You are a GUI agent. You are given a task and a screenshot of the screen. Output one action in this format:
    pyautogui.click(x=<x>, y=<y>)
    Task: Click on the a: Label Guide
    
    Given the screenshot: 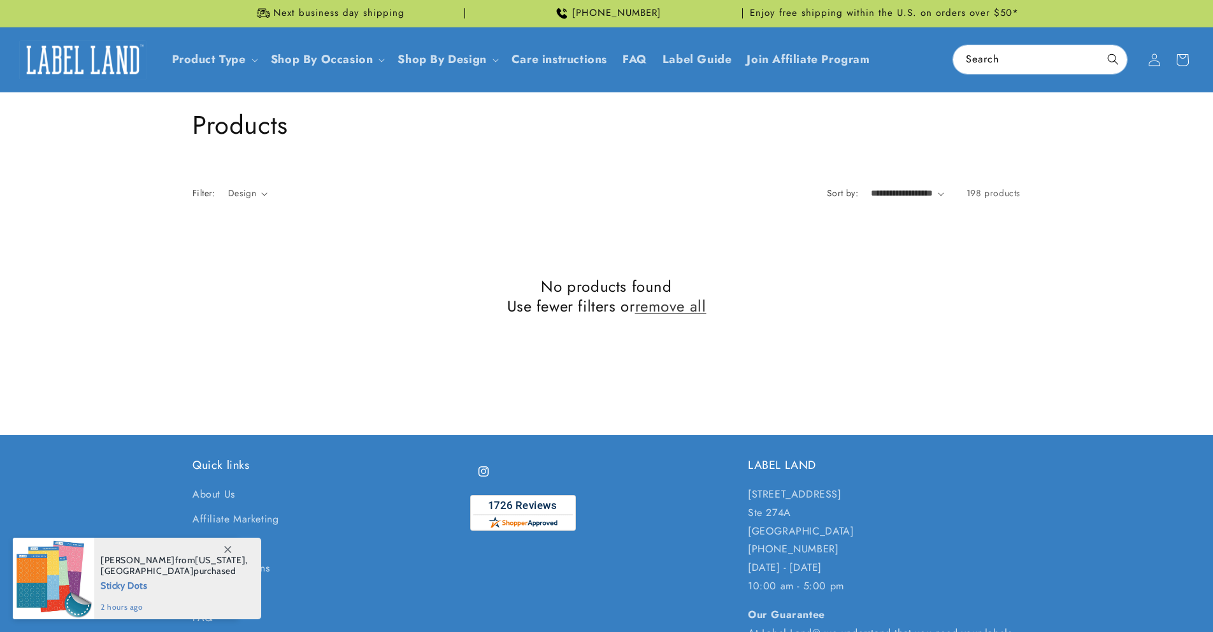 What is the action you would take?
    pyautogui.click(x=697, y=59)
    